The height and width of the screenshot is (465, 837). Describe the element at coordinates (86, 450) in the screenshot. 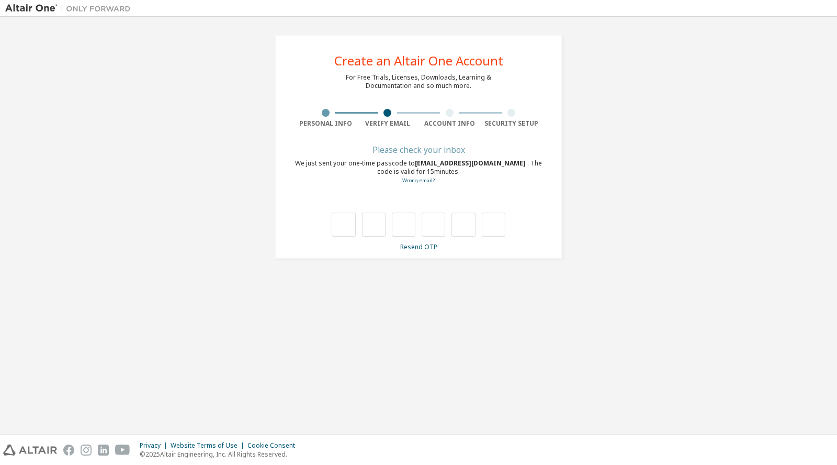

I see `img: instagram.svg` at that location.